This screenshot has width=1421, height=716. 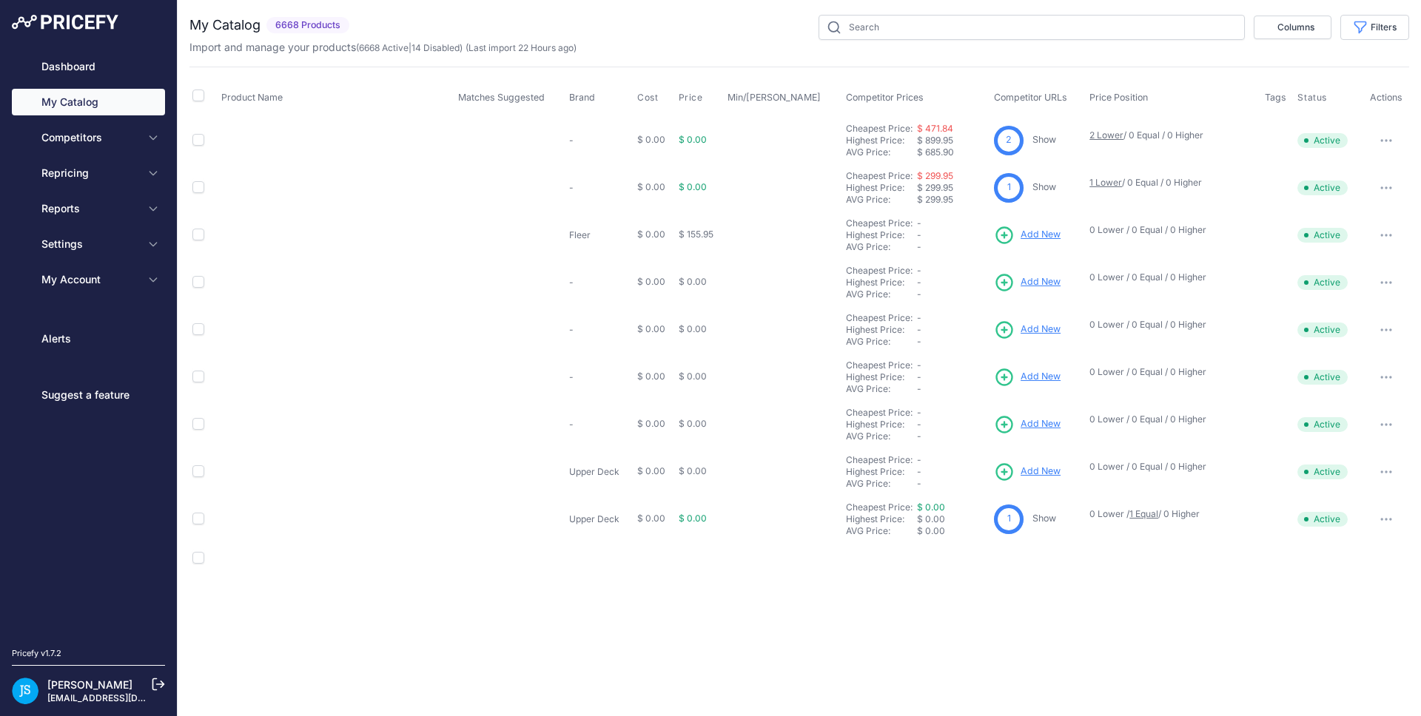 I want to click on span: $ 899.95, so click(x=935, y=140).